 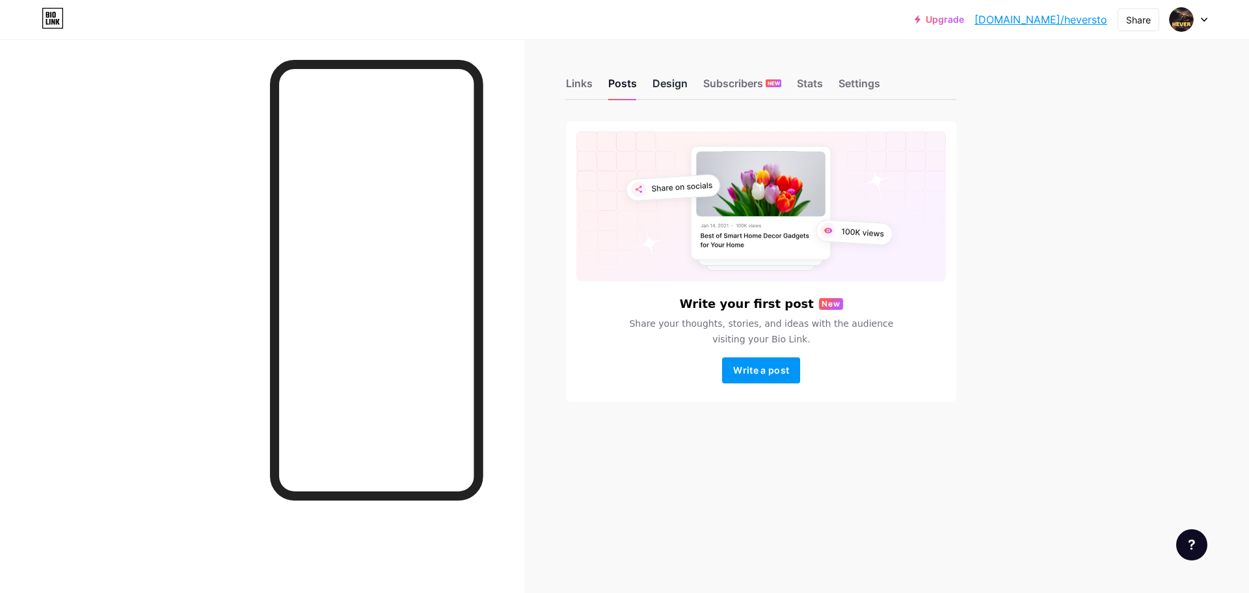 I want to click on div: Design, so click(x=670, y=87).